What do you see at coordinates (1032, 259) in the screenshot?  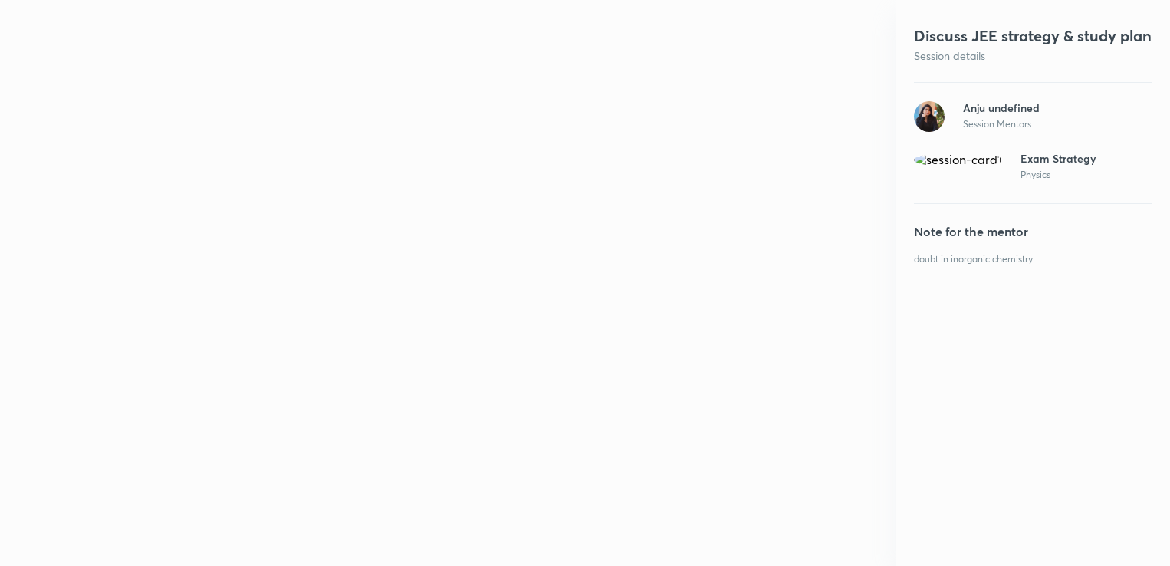 I see `p: doubt in inorganic chemistry` at bounding box center [1032, 259].